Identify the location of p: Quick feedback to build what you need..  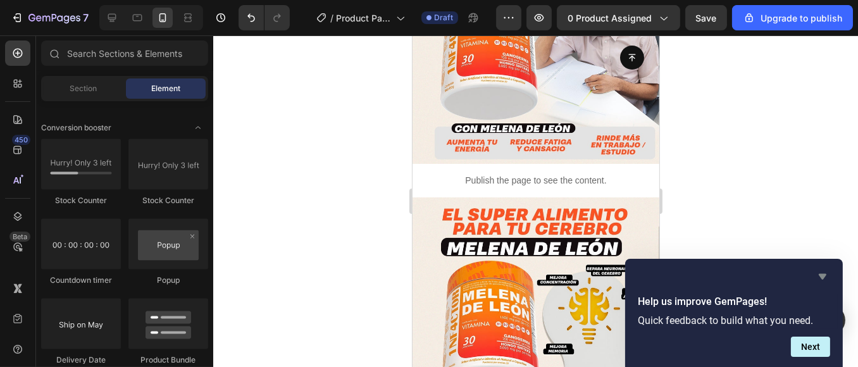
(734, 320).